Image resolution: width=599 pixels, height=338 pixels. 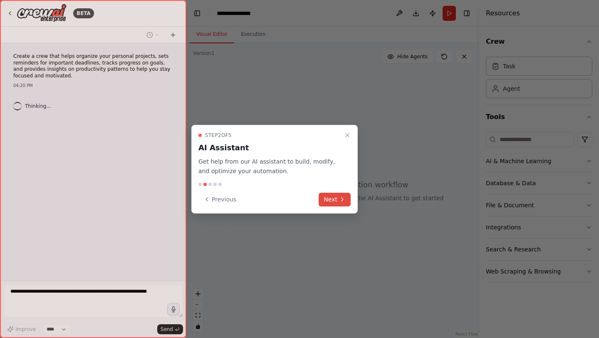 I want to click on span: Step 2 of 5, so click(x=218, y=135).